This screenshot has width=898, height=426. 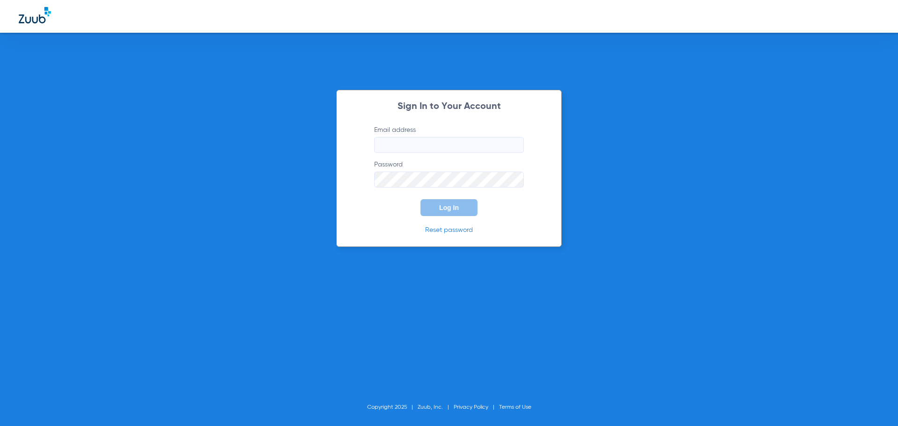 What do you see at coordinates (449, 208) in the screenshot?
I see `button: Log In` at bounding box center [449, 208].